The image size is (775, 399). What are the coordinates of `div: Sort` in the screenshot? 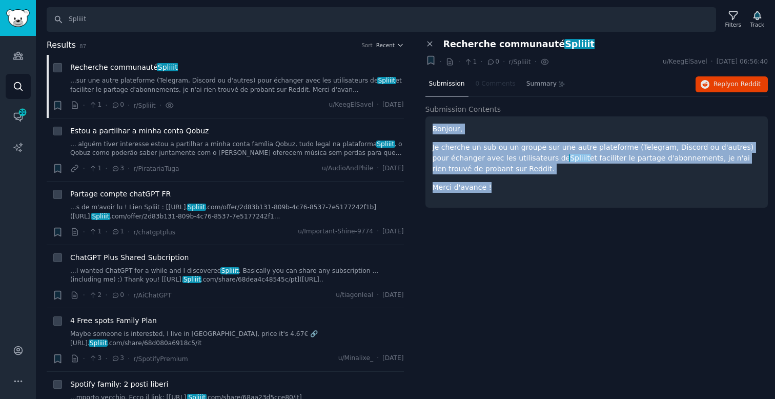 It's located at (367, 45).